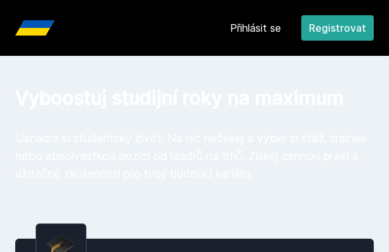  Describe the element at coordinates (195, 98) in the screenshot. I see `h1: Vyboostuj studijní roky na maximum` at that location.